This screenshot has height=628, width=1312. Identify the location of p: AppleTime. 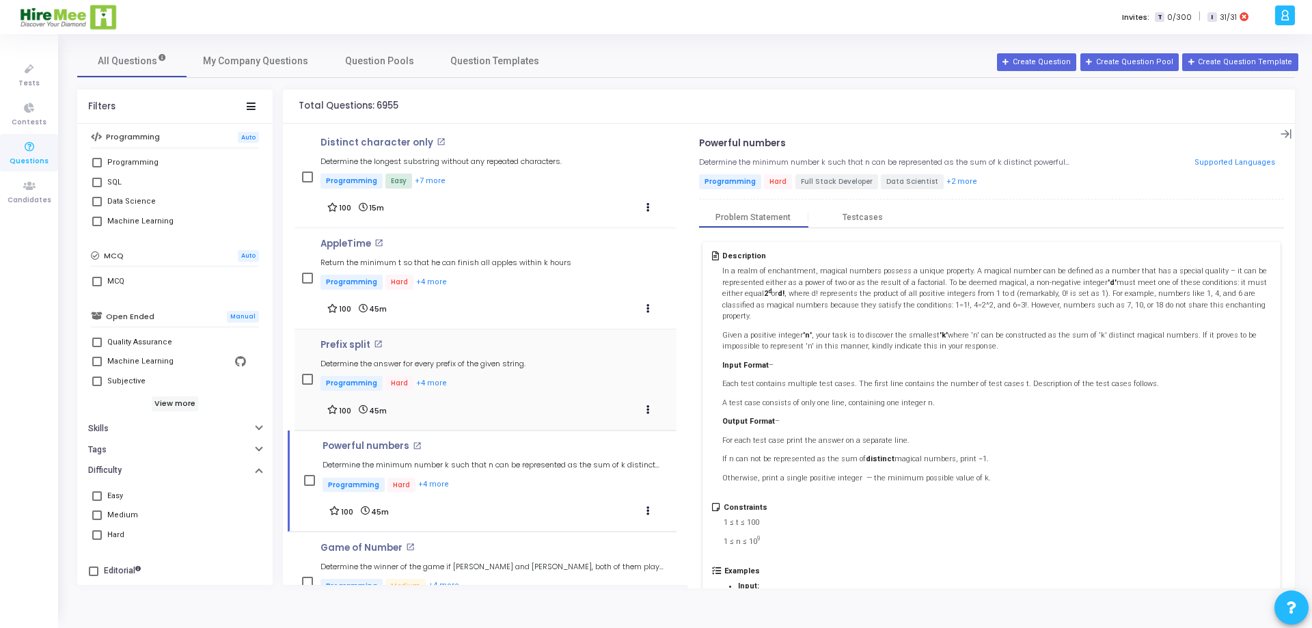
(346, 244).